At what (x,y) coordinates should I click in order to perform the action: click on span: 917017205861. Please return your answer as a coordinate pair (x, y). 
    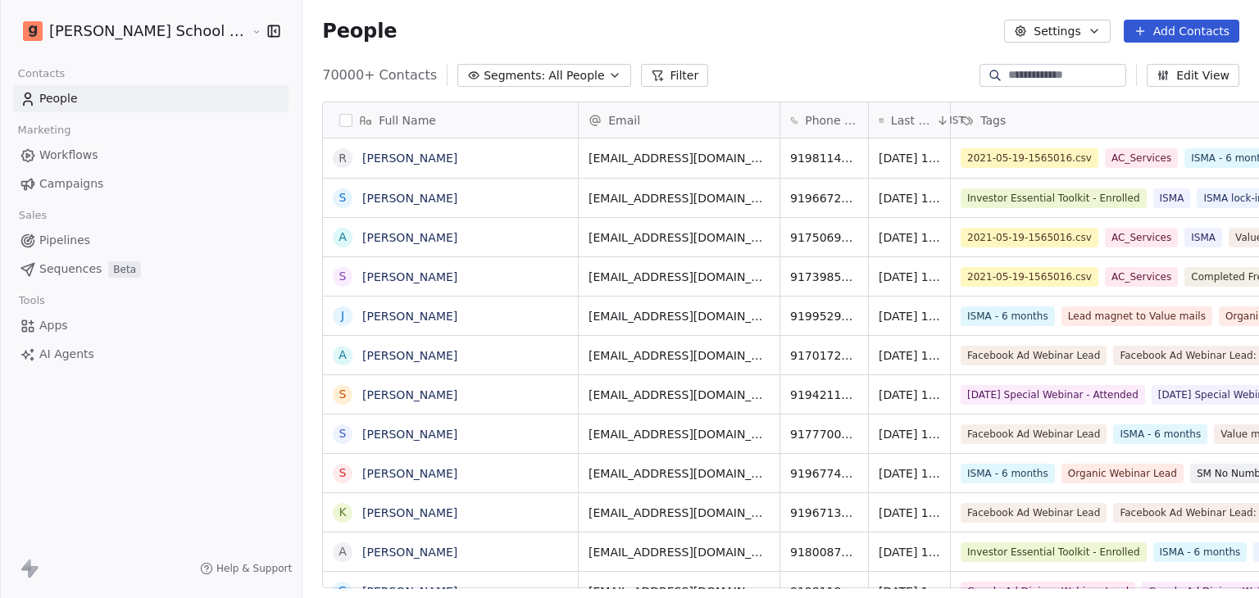
    Looking at the image, I should click on (823, 356).